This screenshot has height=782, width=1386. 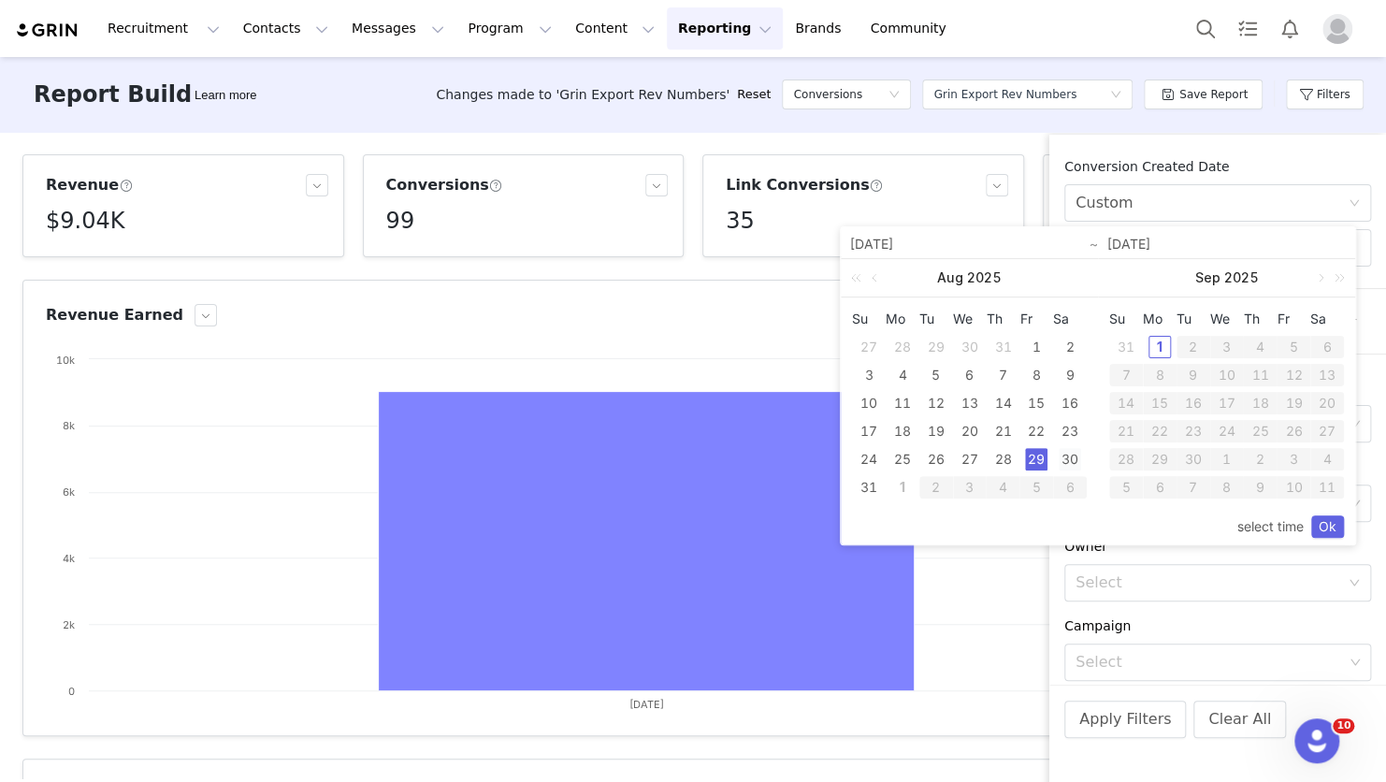 I want to click on a: Aug, so click(x=950, y=278).